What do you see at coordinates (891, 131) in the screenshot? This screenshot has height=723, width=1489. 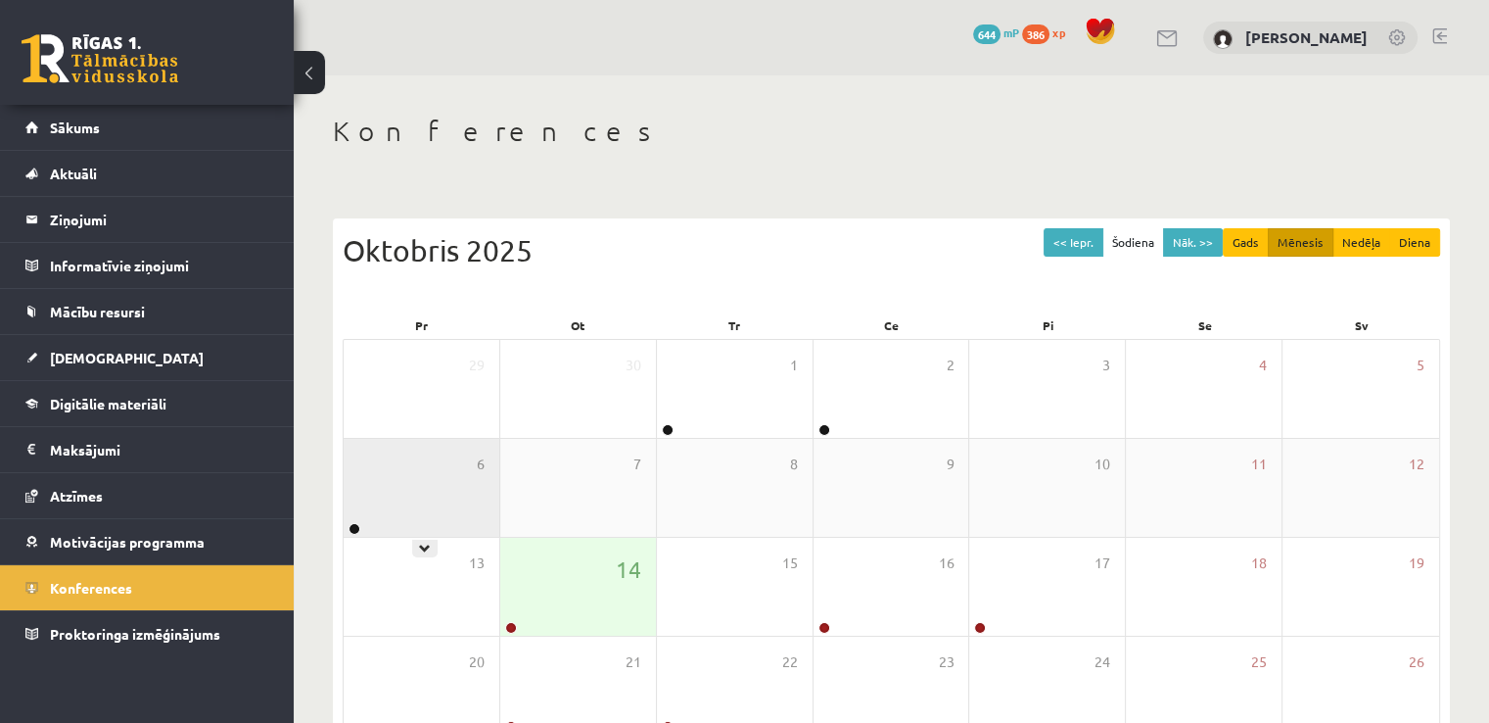 I see `h1: Konferences` at bounding box center [891, 131].